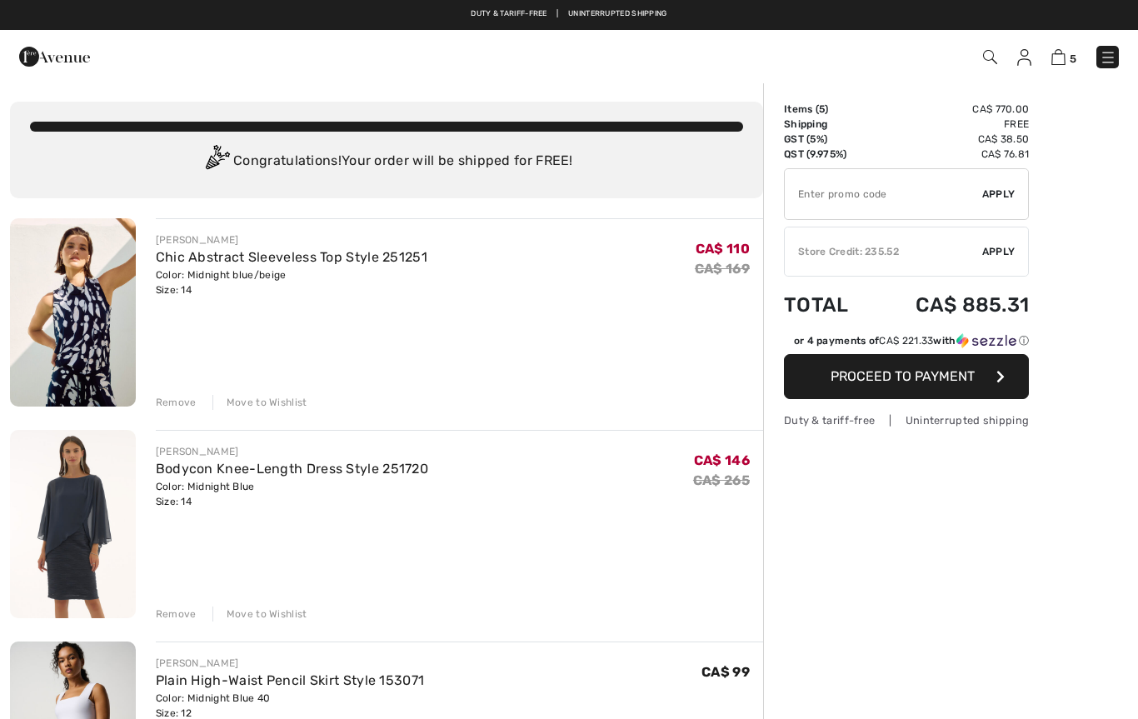  Describe the element at coordinates (1058, 57) in the screenshot. I see `img: Shopping Bag` at that location.